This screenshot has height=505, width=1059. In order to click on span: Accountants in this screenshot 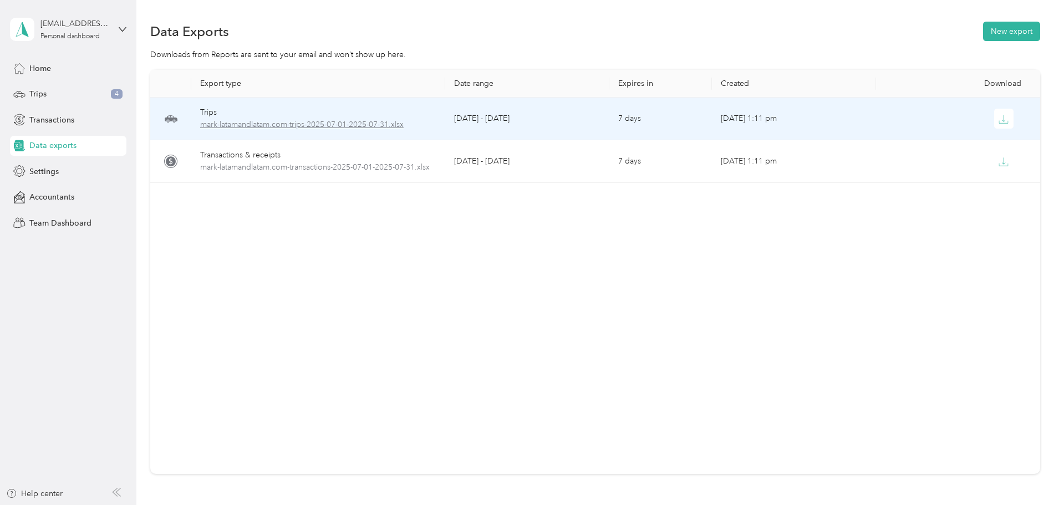, I will do `click(52, 197)`.